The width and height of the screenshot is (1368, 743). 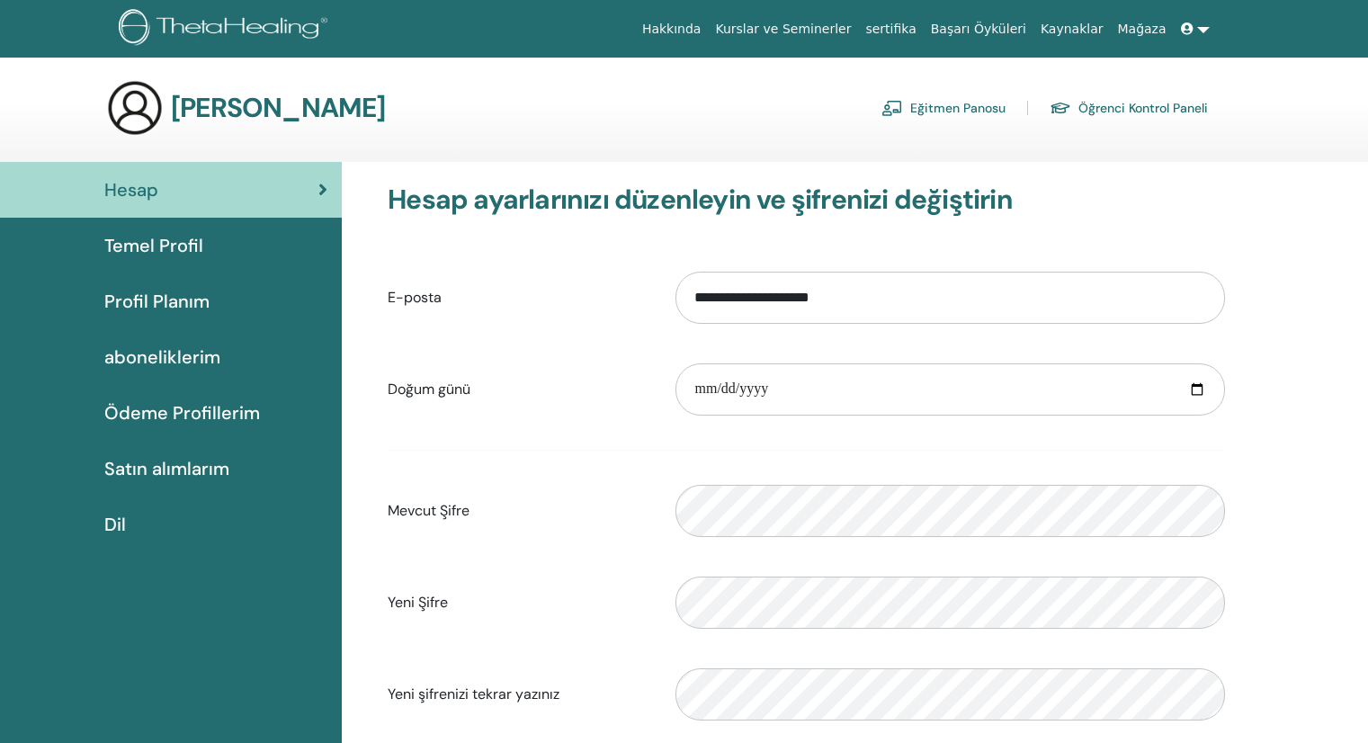 I want to click on a: Öğrenci Kontrol Paneli, so click(x=1129, y=108).